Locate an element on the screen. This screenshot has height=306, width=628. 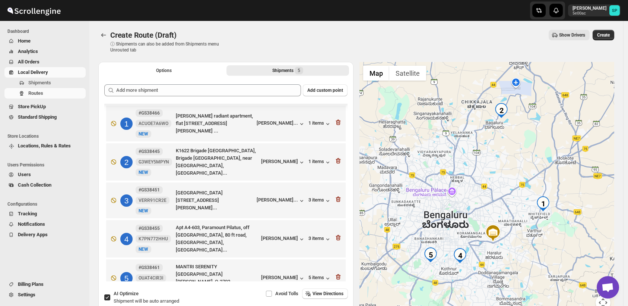
span: G3WEY5MPYN is located at coordinates (154, 162).